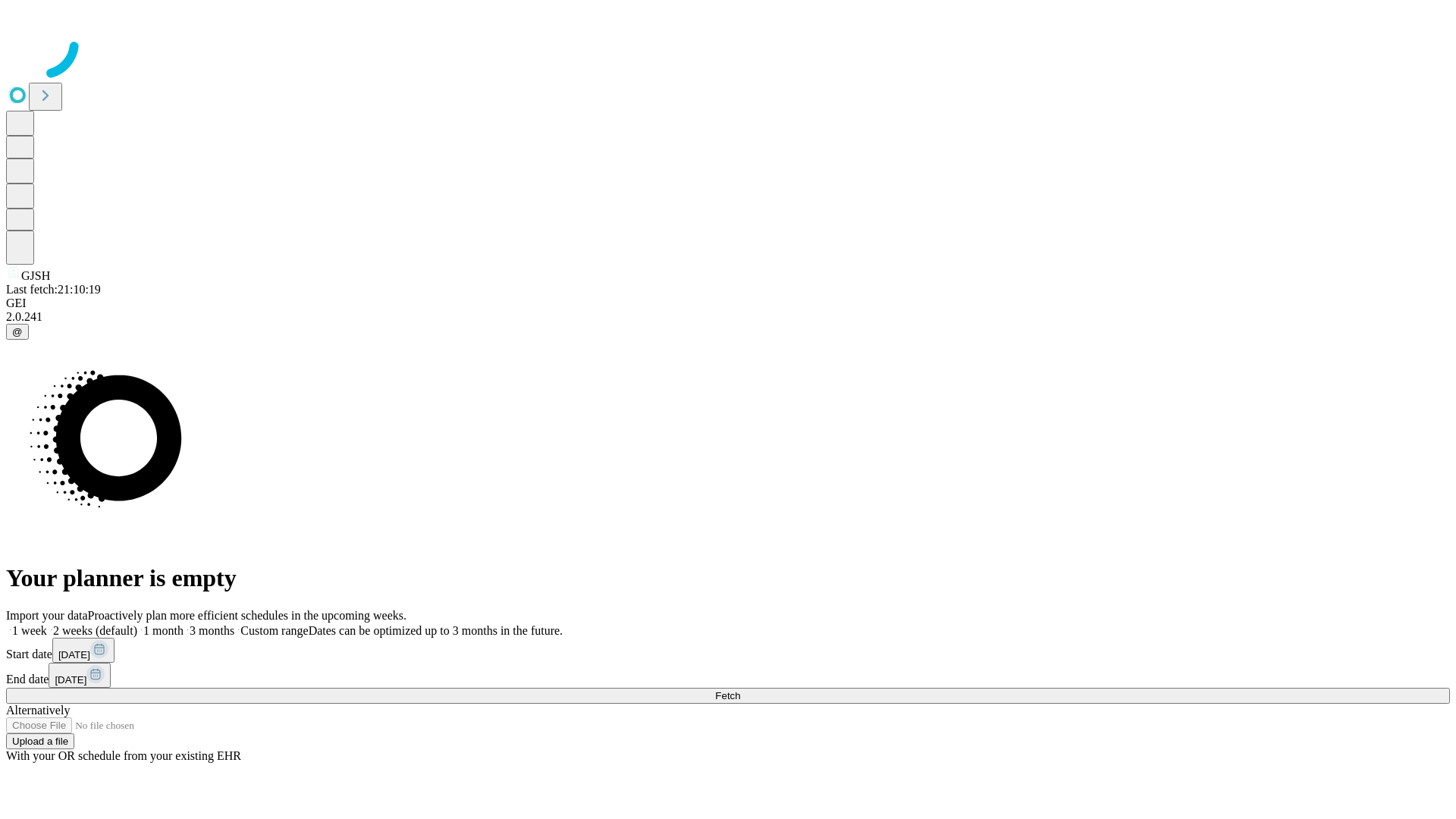 The height and width of the screenshot is (819, 1456). What do you see at coordinates (40, 741) in the screenshot?
I see `button: Upload a file` at bounding box center [40, 741].